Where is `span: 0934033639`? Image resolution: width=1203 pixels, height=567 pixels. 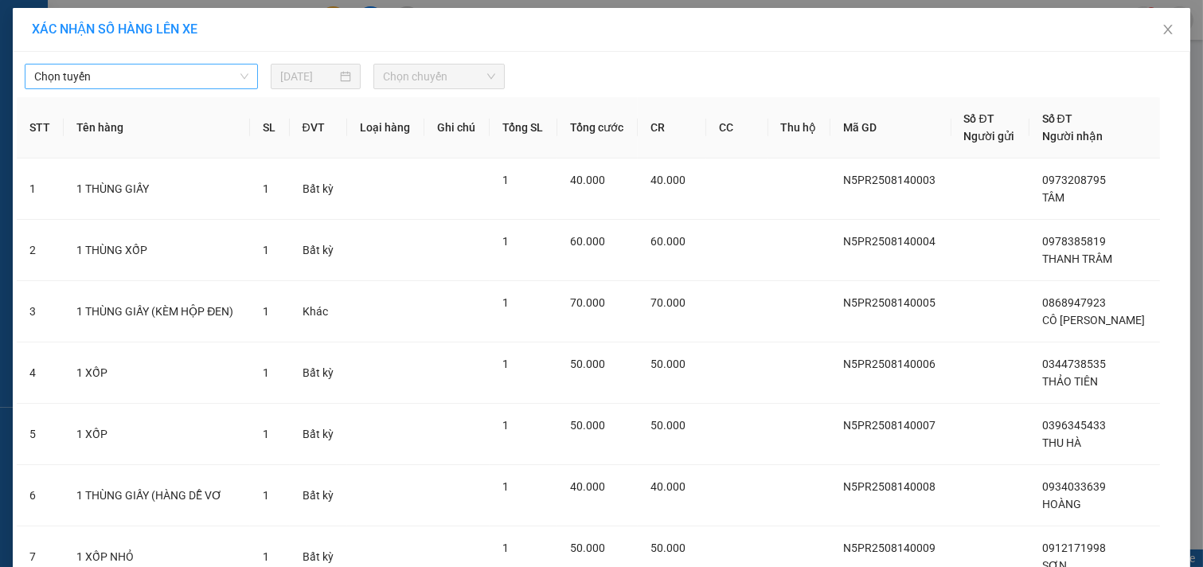 span: 0934033639 is located at coordinates (1074, 486).